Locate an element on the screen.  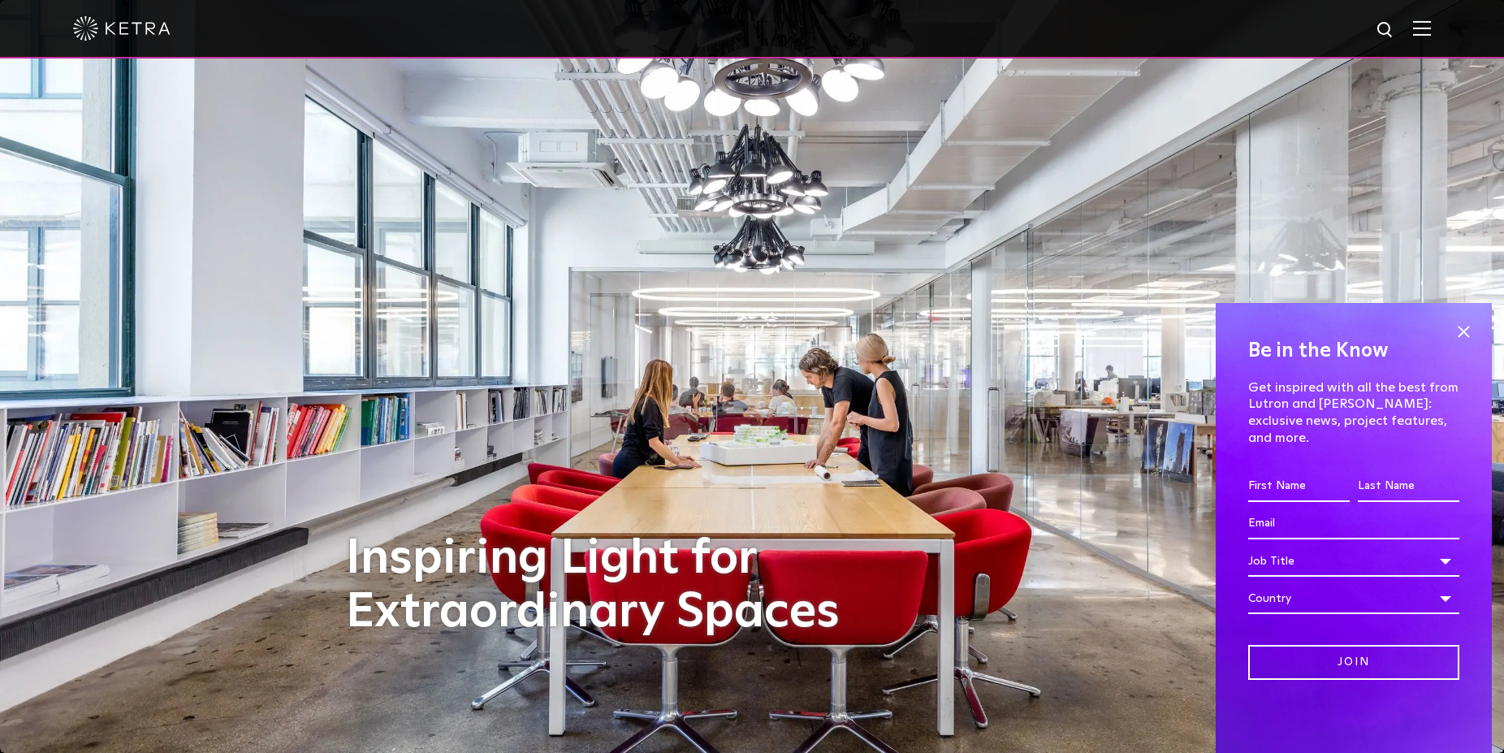
img: ketra-logo-2019-white is located at coordinates (122, 28).